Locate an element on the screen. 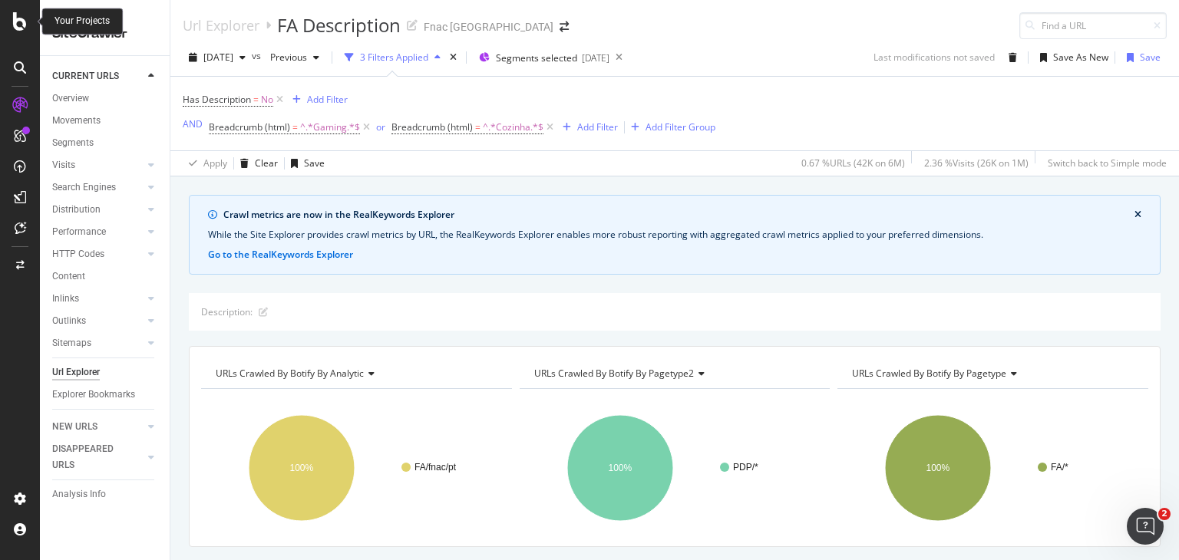 This screenshot has height=560, width=1179. div: arrow-right-arrow-left is located at coordinates (564, 27).